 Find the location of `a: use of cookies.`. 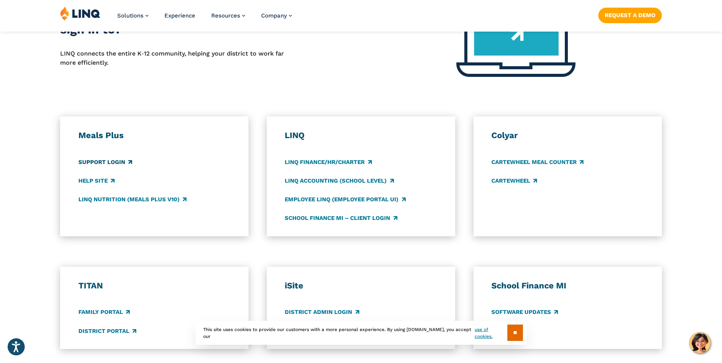

a: use of cookies. is located at coordinates (490, 333).